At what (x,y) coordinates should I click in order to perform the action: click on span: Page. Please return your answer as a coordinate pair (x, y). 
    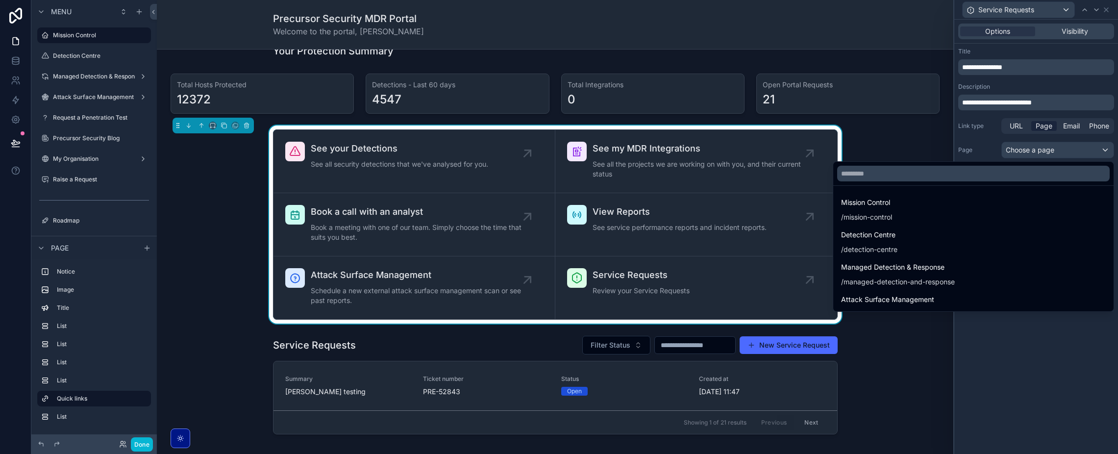
    Looking at the image, I should click on (60, 248).